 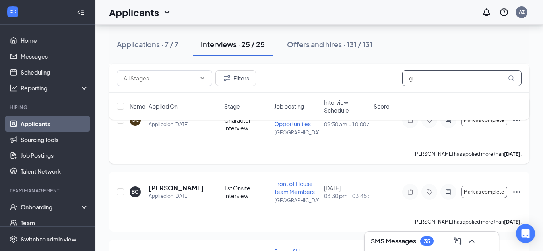 What do you see at coordinates (232, 44) in the screenshot?
I see `div: Interviews · 25 / 25` at bounding box center [232, 44].